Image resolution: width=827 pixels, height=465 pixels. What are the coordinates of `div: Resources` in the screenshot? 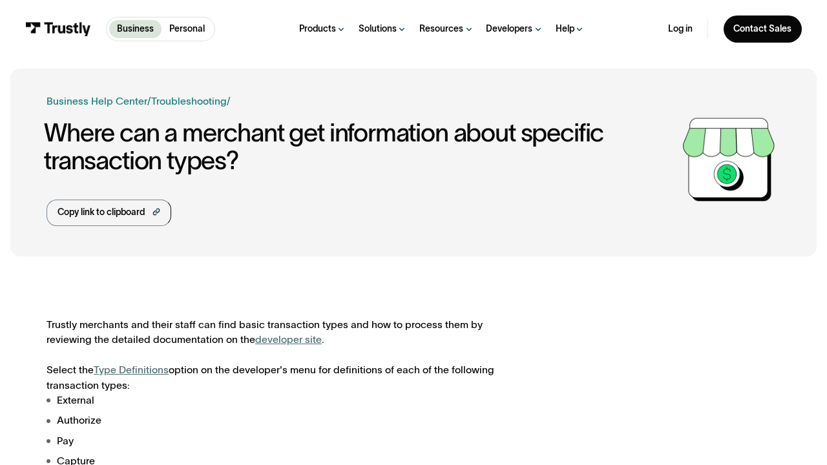 It's located at (442, 29).